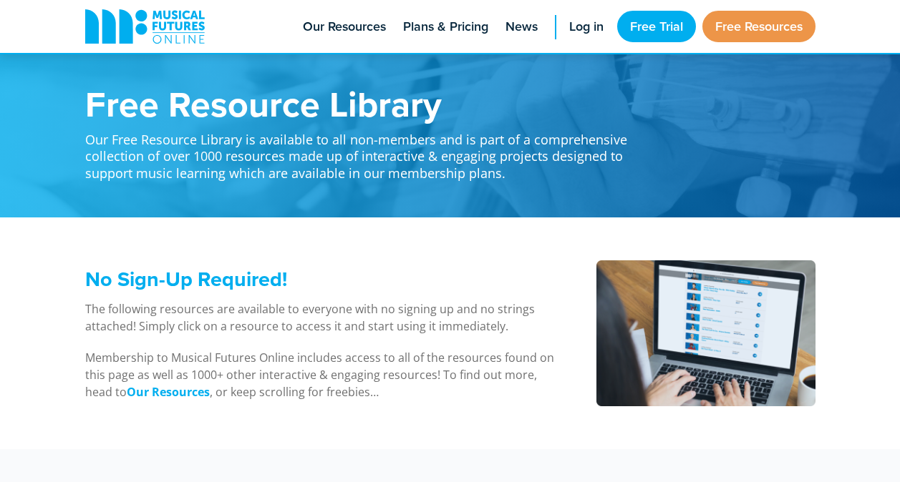 The width and height of the screenshot is (900, 482). I want to click on a: Free Resources, so click(759, 26).